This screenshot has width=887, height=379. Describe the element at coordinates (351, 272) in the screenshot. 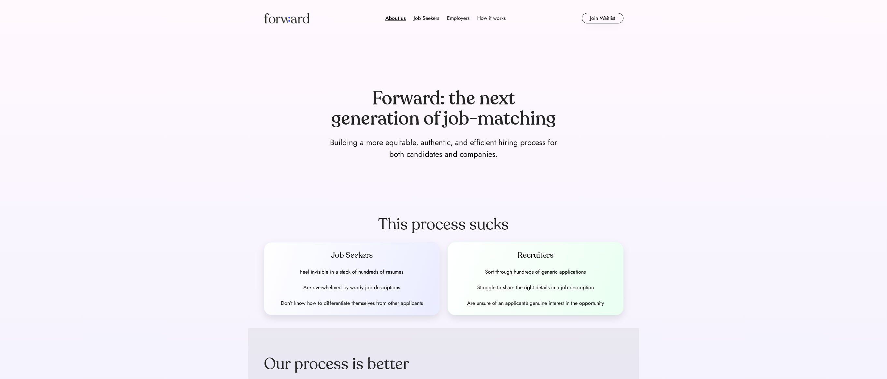

I see `div: Feel invisible in a stack of hundreds of resumes` at that location.